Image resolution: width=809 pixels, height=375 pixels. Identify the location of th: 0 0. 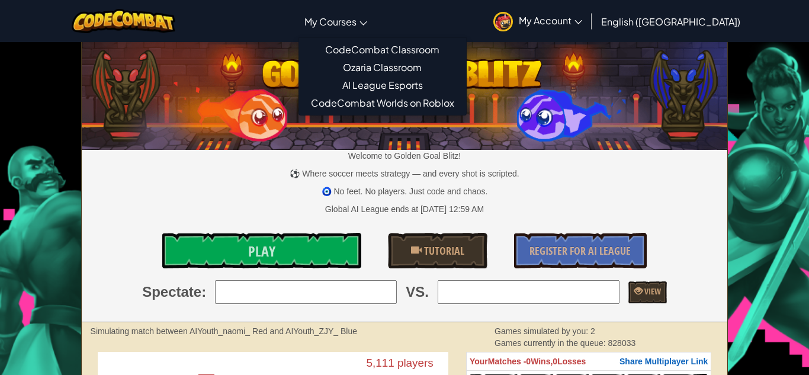
(588, 361).